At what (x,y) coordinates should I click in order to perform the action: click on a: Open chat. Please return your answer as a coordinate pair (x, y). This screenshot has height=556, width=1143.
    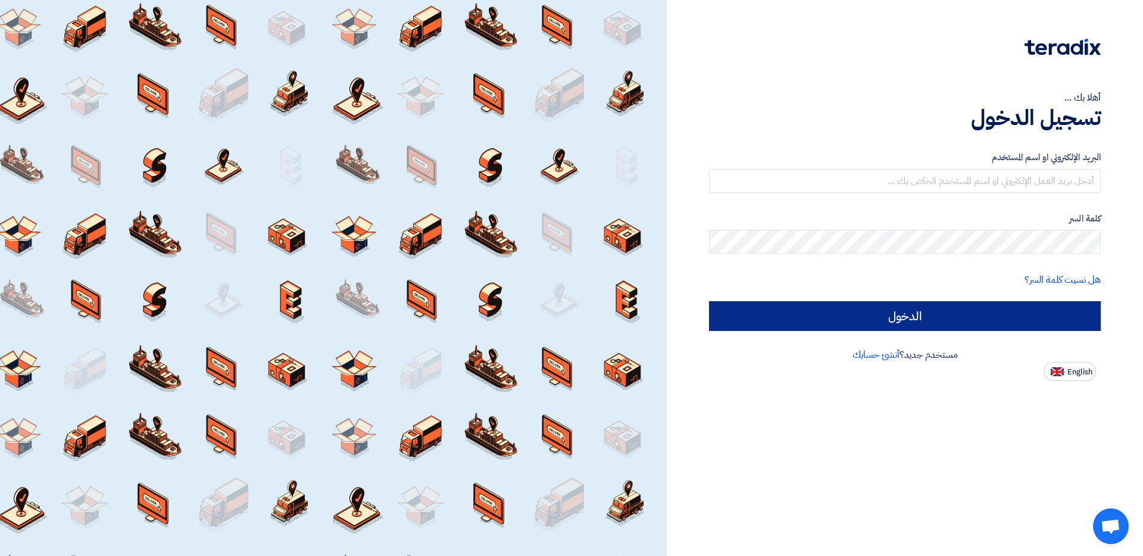
    Looking at the image, I should click on (1110, 526).